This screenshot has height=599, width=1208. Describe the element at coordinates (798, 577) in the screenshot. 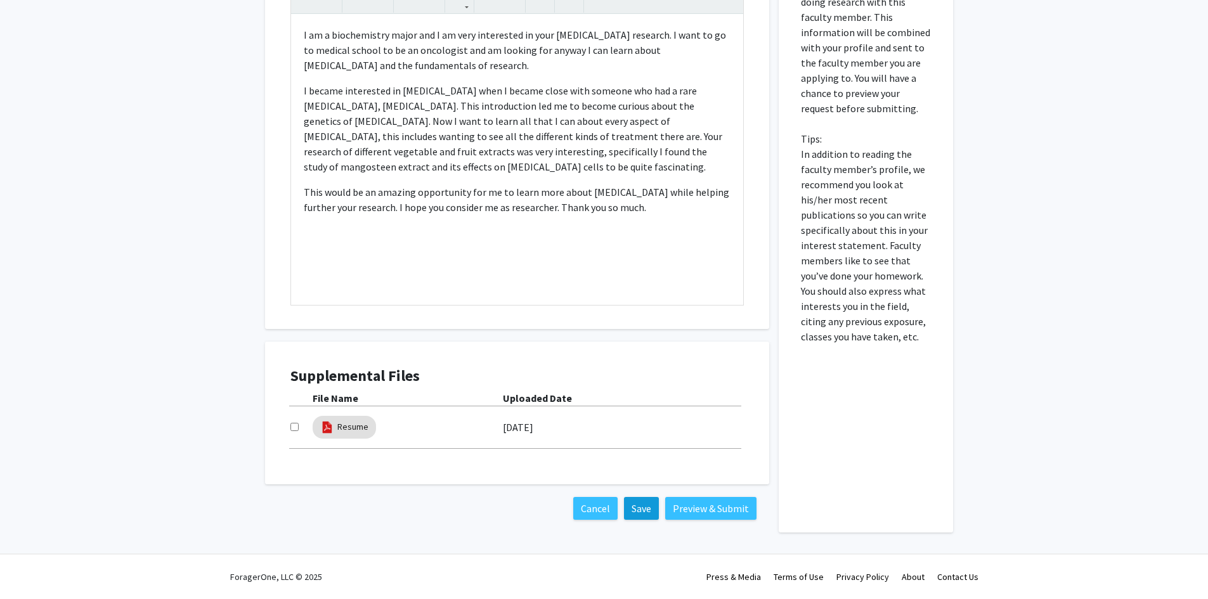

I see `a: Terms of Use` at that location.